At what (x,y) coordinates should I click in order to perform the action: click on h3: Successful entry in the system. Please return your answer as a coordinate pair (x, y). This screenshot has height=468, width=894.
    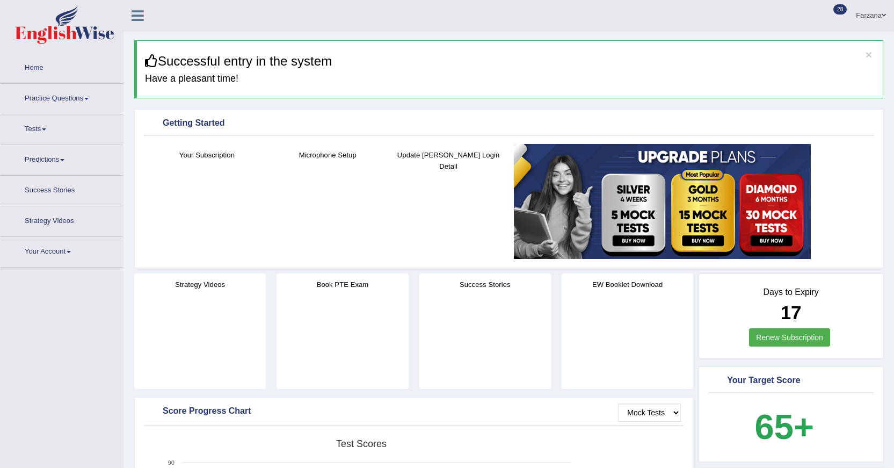
    Looking at the image, I should click on (510, 61).